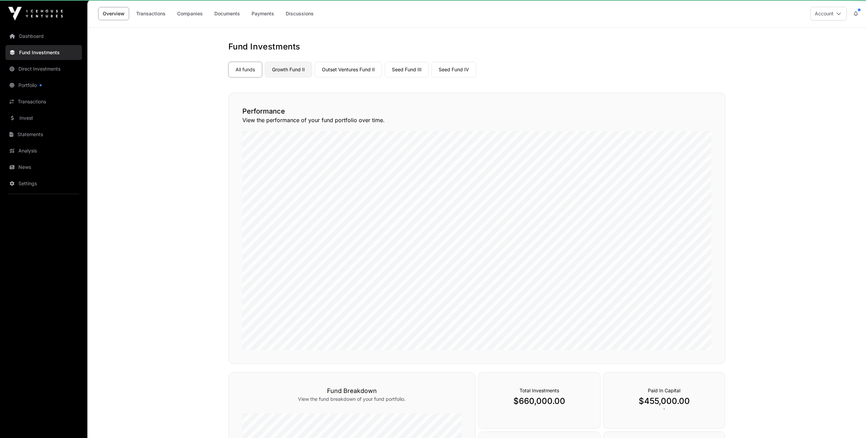 The height and width of the screenshot is (438, 866). I want to click on h1: Fund Investments, so click(477, 47).